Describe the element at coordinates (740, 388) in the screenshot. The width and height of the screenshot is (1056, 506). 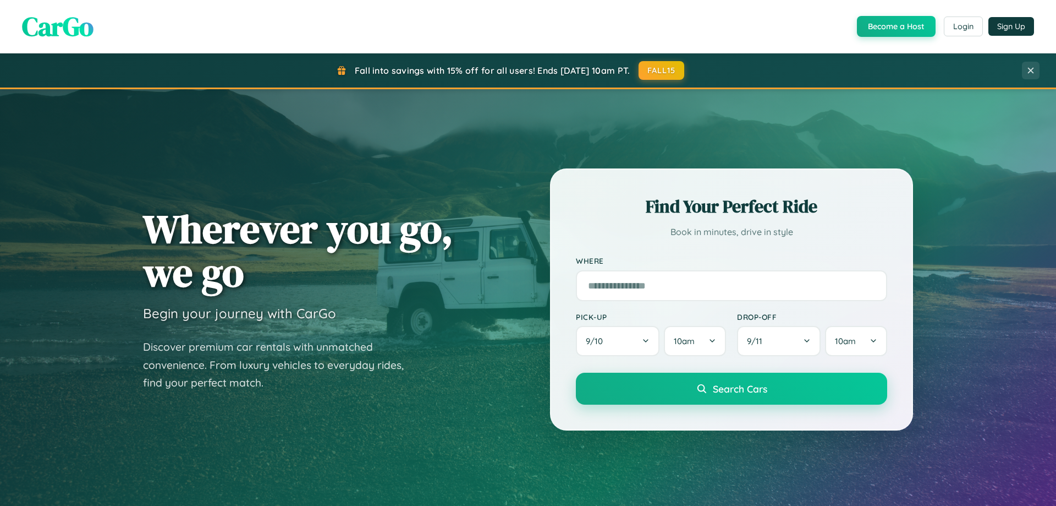
I see `span: Search Cars` at that location.